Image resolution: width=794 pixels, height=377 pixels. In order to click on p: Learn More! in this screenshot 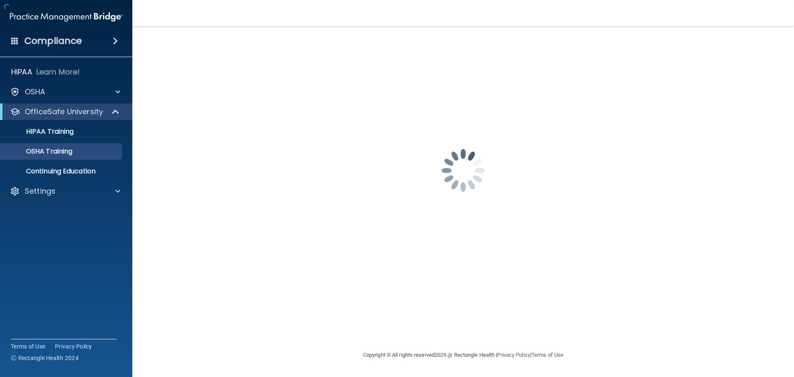, I will do `click(58, 72)`.